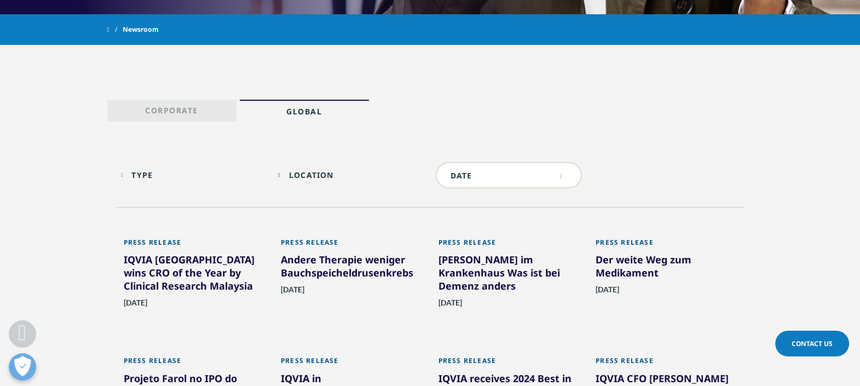 The width and height of the screenshot is (860, 386). What do you see at coordinates (304, 114) in the screenshot?
I see `p: Global` at bounding box center [304, 114].